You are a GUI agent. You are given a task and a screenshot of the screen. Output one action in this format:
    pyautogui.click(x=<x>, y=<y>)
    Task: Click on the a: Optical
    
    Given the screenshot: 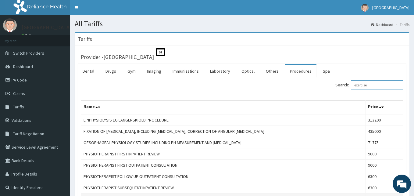 What is the action you would take?
    pyautogui.click(x=248, y=71)
    